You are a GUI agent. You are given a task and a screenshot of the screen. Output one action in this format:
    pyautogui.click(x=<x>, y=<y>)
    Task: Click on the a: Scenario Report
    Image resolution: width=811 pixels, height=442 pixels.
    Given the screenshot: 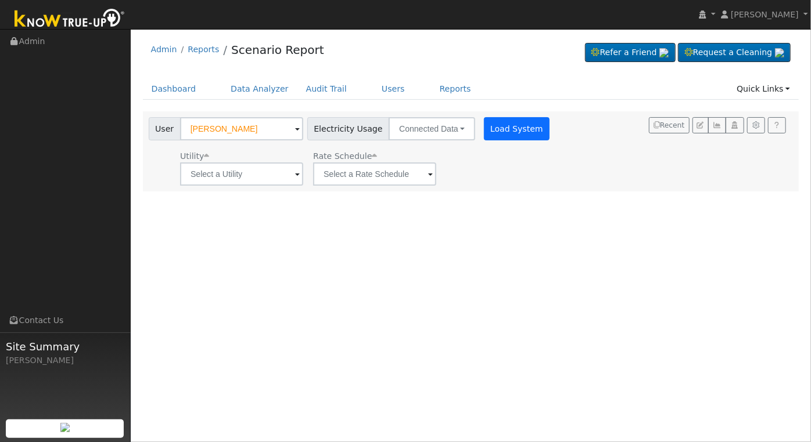 What is the action you would take?
    pyautogui.click(x=278, y=50)
    